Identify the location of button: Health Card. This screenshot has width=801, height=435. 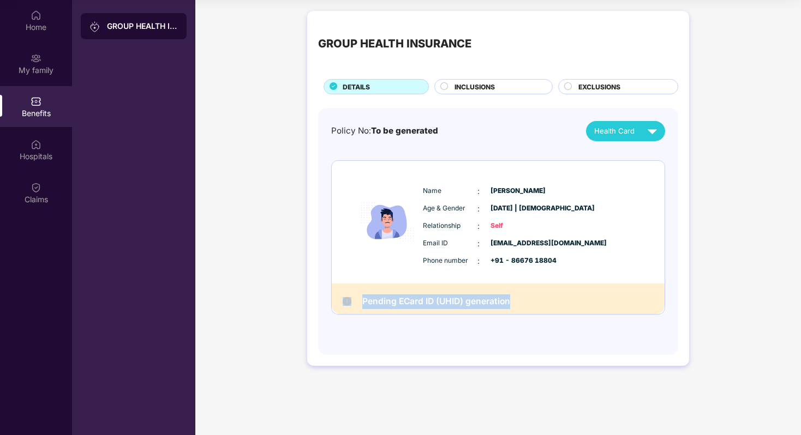
(625, 131).